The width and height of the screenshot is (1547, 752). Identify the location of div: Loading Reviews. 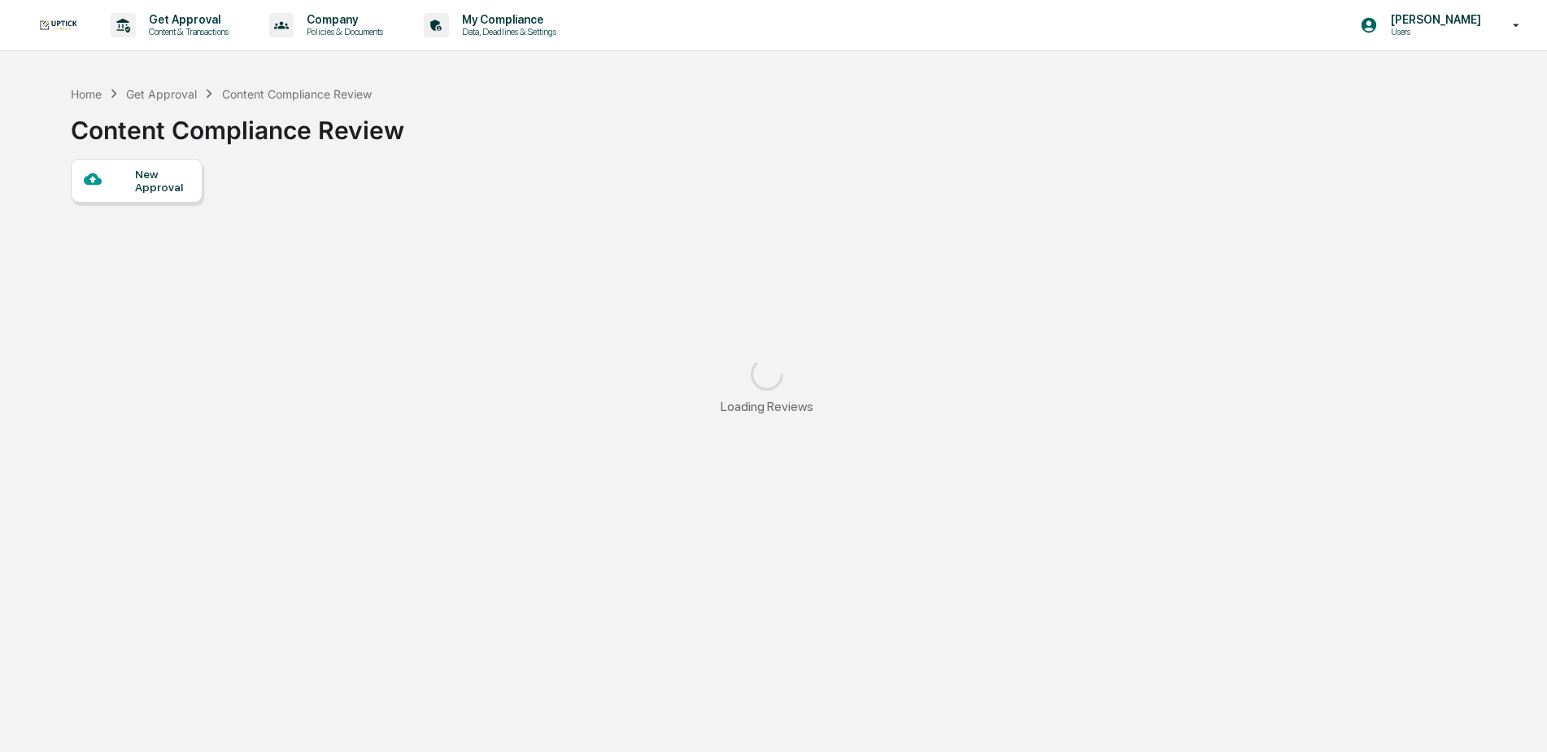
(767, 406).